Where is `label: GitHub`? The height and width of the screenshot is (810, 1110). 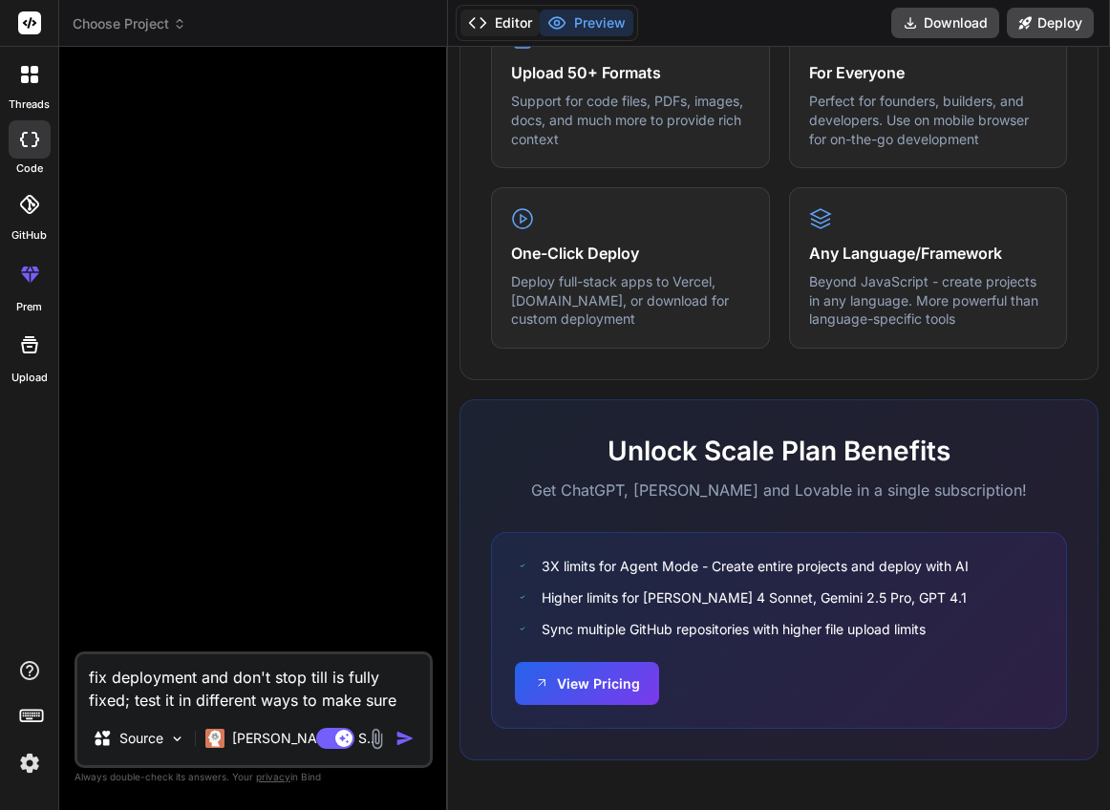 label: GitHub is located at coordinates (29, 235).